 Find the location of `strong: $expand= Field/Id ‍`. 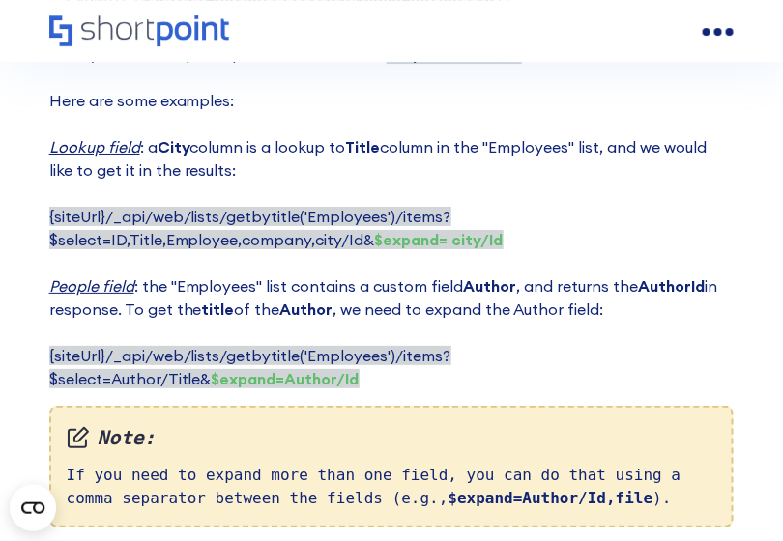

strong: $expand= Field/Id ‍ is located at coordinates (454, 54).